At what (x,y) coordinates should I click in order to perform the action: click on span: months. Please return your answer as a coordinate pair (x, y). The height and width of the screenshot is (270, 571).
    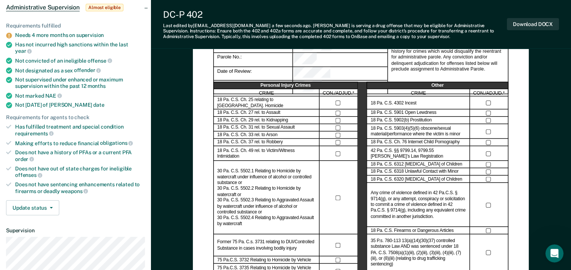
    Looking at the image, I should click on (97, 86).